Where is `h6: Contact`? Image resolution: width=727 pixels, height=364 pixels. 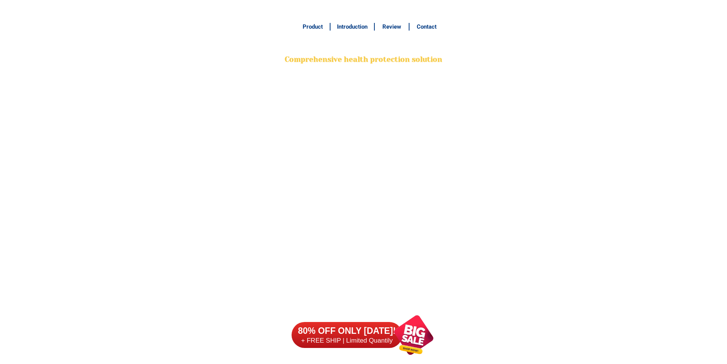 h6: Contact is located at coordinates (427, 27).